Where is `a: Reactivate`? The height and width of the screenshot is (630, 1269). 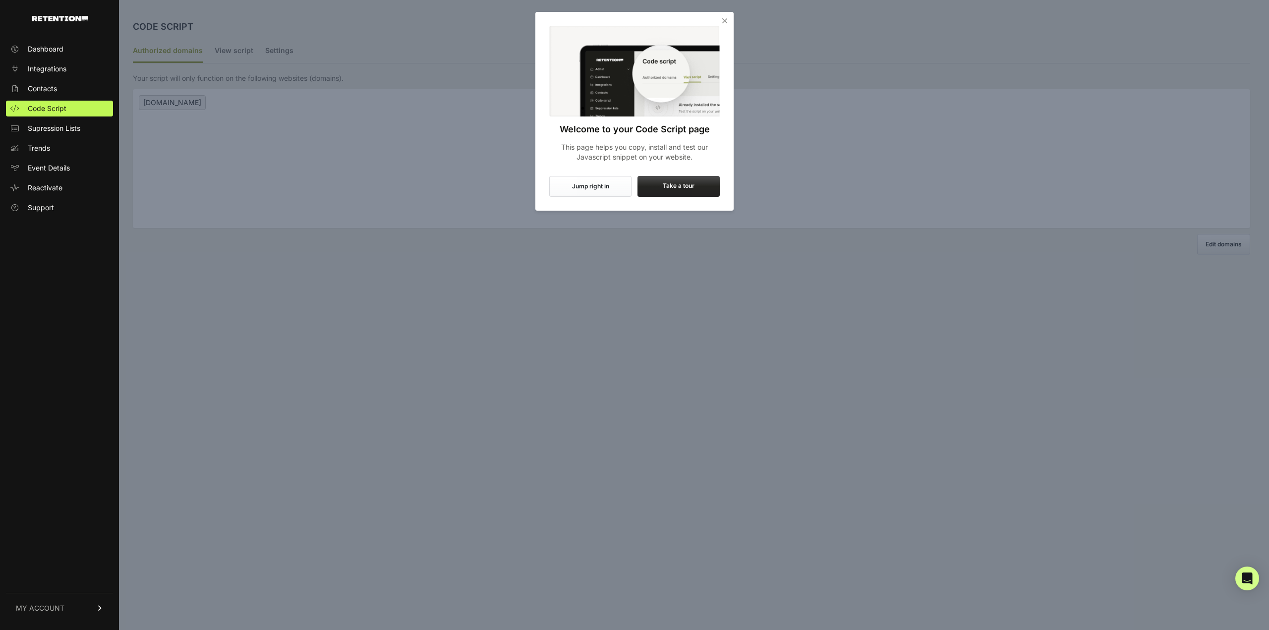
a: Reactivate is located at coordinates (59, 188).